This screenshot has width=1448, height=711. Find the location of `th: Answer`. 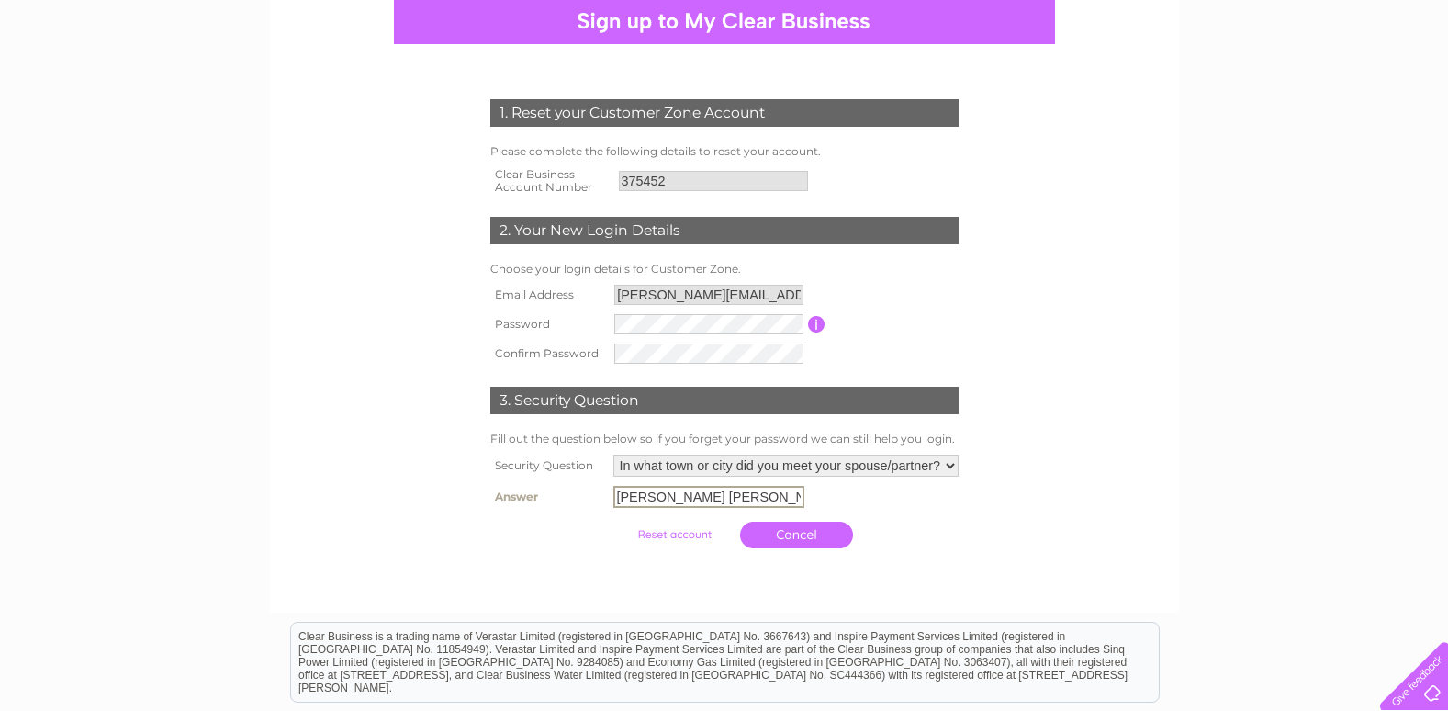

th: Answer is located at coordinates (547, 497).